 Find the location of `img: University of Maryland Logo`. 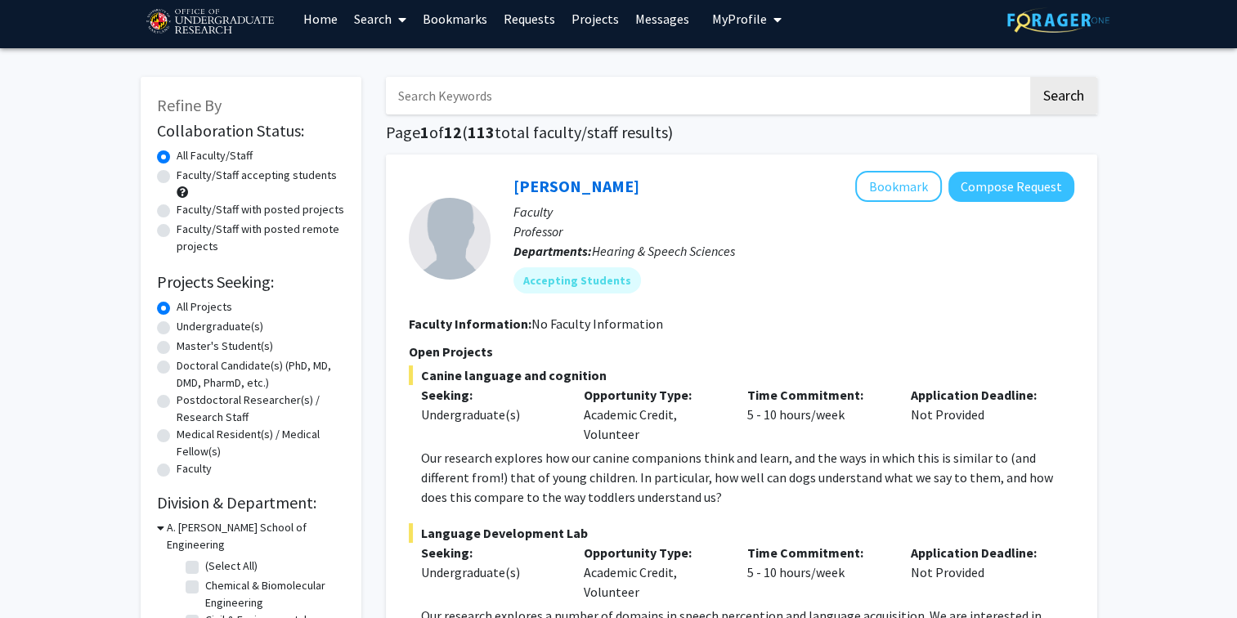

img: University of Maryland Logo is located at coordinates (209, 22).